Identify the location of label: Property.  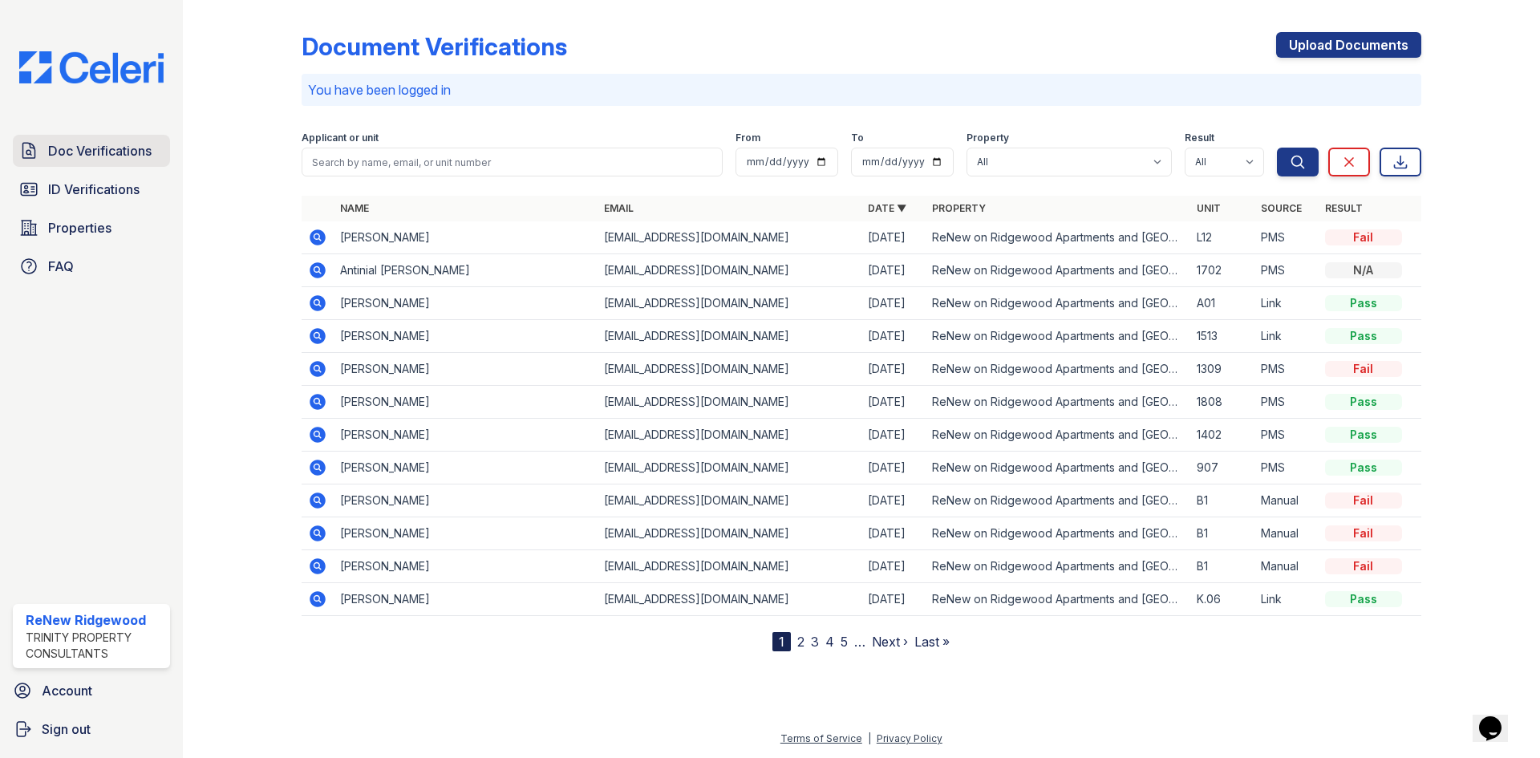
(987, 138).